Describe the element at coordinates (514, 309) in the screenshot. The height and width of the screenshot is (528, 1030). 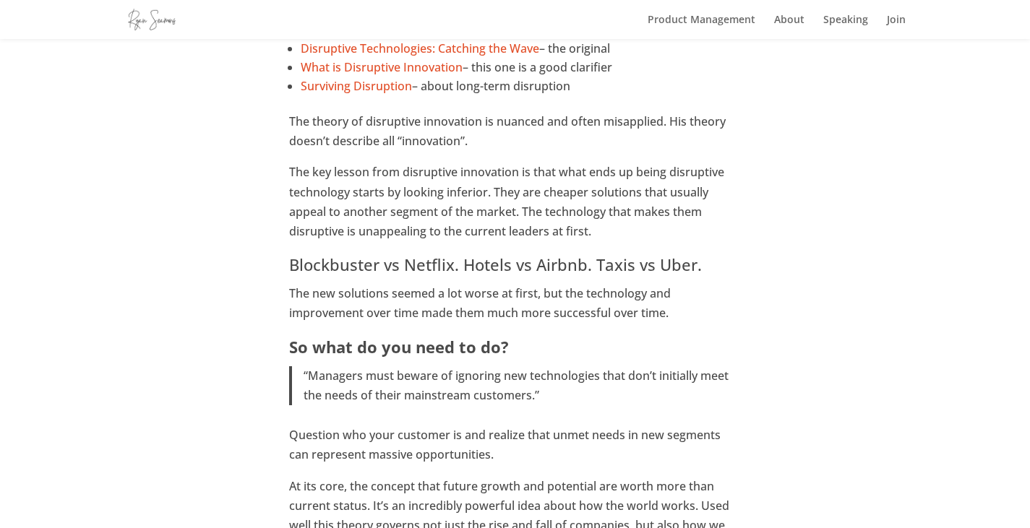
I see `p: The new solutions seemed a lot worse at first, but the technology and improvement over time made ...` at that location.